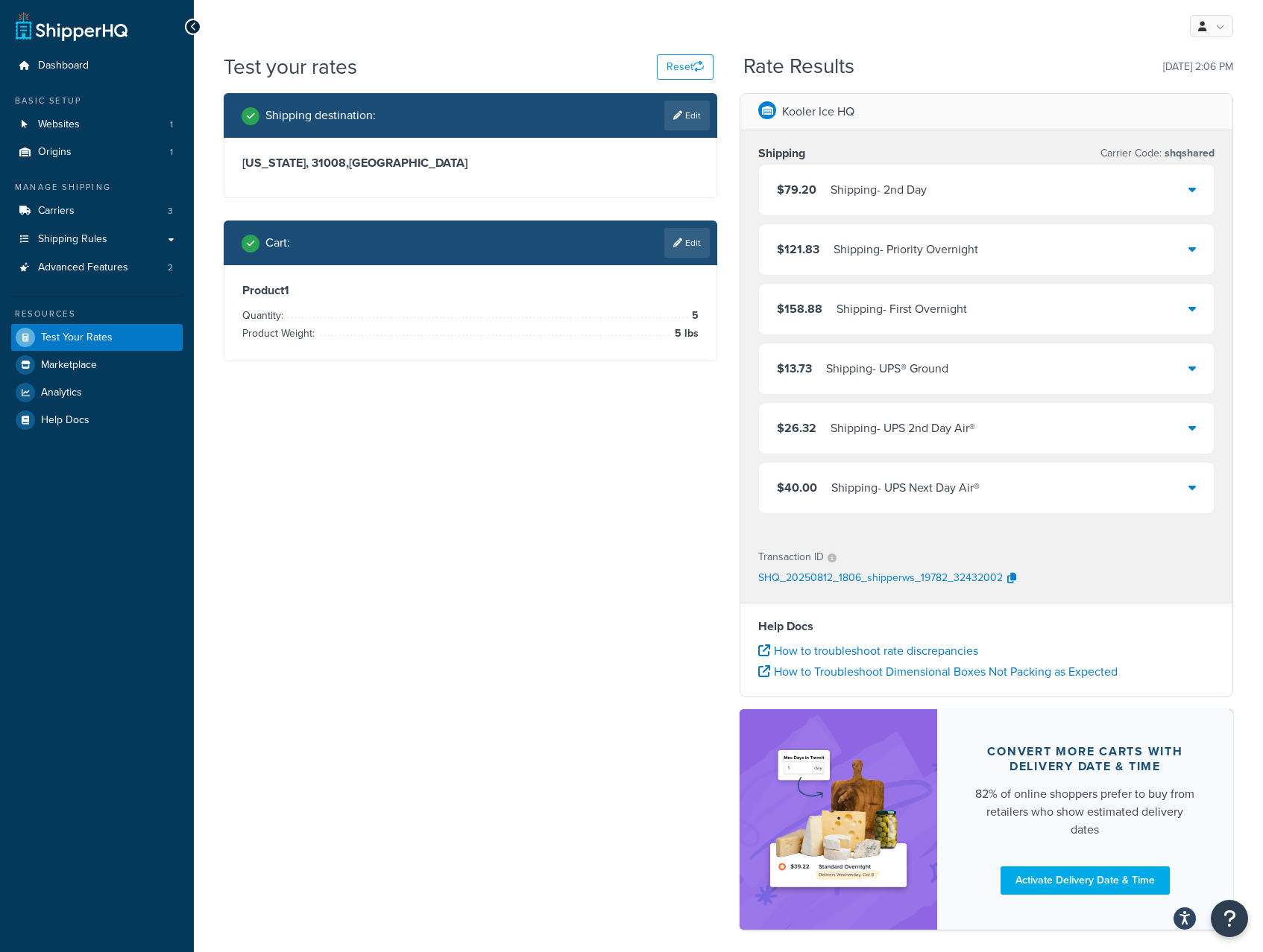  What do you see at coordinates (799, 308) in the screenshot?
I see `span: $158.88` at bounding box center [799, 308].